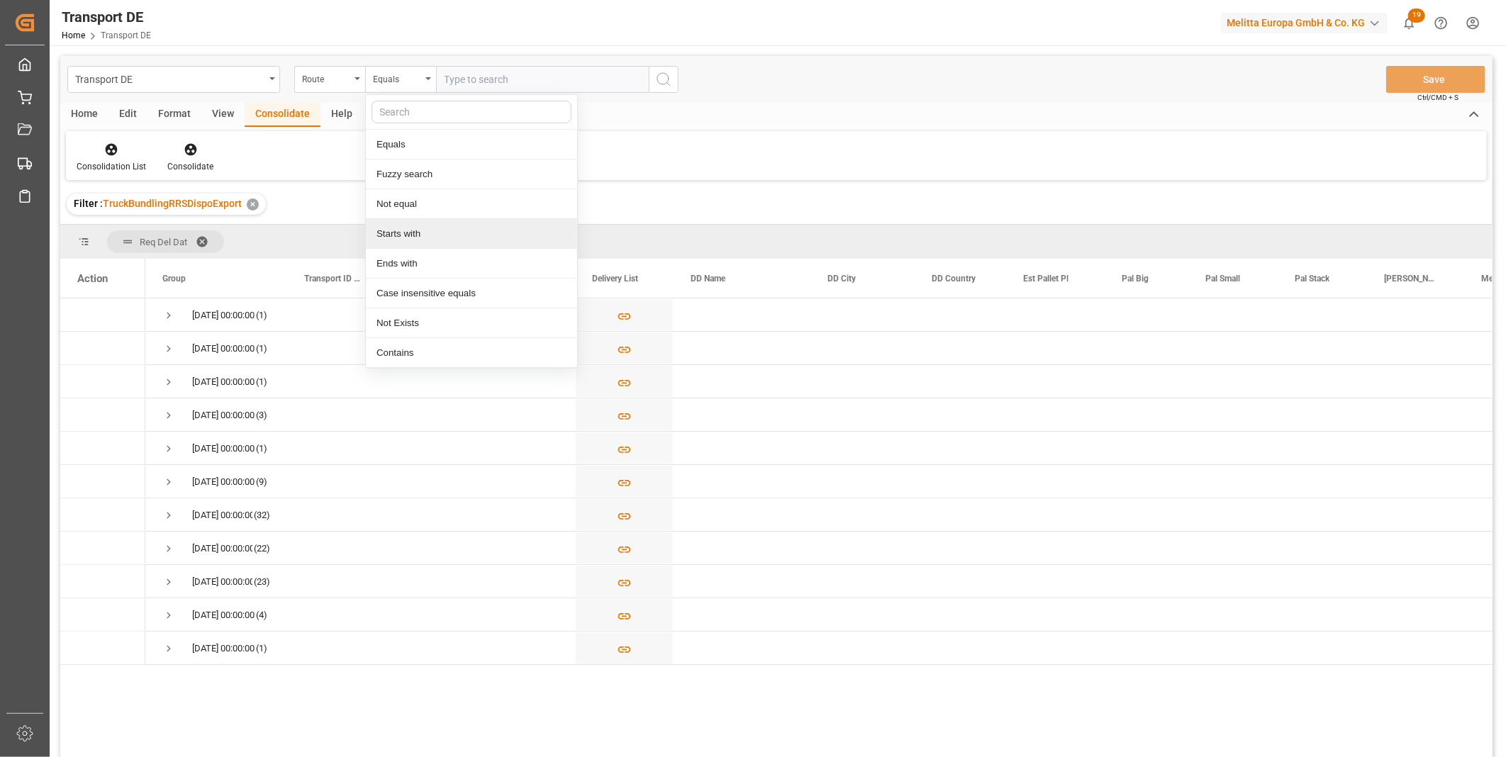  I want to click on div: Fuzzy search, so click(471, 174).